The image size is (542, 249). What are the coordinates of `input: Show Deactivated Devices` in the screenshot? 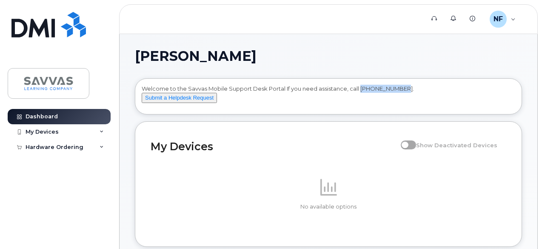 It's located at (404, 140).